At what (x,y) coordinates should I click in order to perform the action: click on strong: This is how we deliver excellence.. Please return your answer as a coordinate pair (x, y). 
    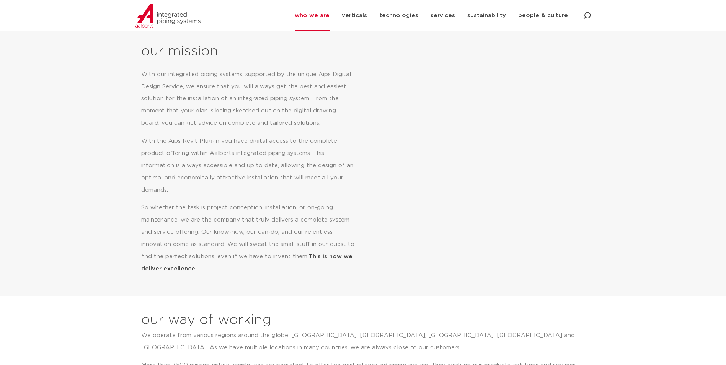
    Looking at the image, I should click on (247, 263).